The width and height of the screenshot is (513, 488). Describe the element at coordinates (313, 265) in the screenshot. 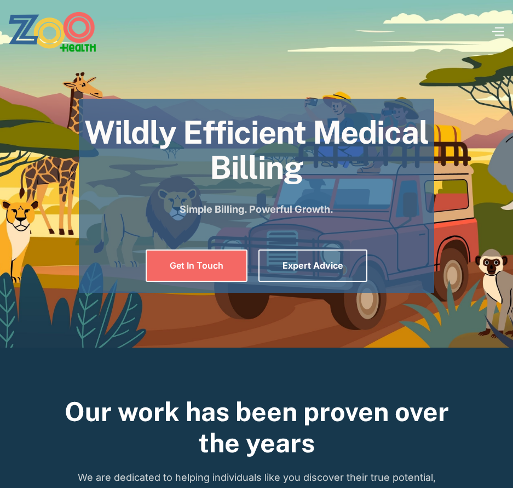

I see `a: Expert Advice` at that location.